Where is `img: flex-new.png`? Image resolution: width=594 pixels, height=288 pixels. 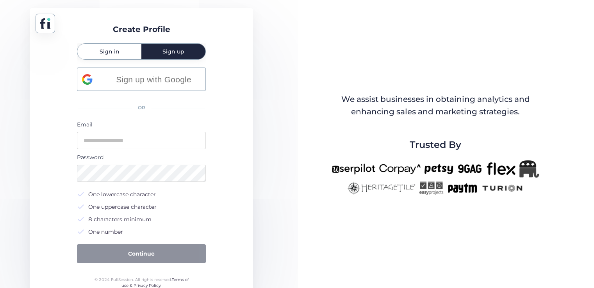
img: flex-new.png is located at coordinates (501, 169).